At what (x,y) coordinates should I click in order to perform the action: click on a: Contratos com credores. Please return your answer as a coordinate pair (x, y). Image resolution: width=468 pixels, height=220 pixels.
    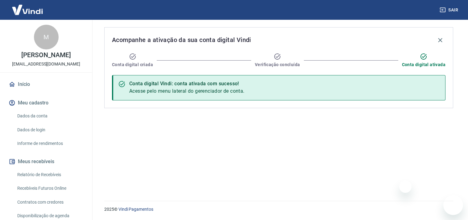
    Looking at the image, I should click on (50, 202).